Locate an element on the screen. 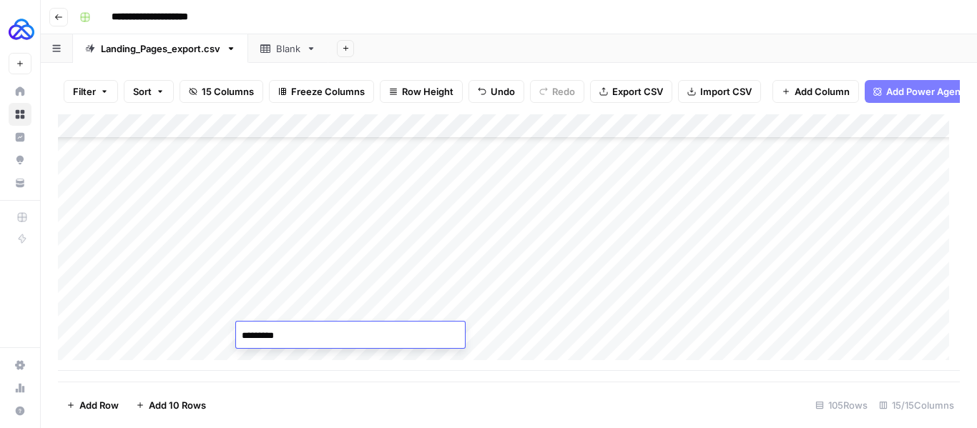 The height and width of the screenshot is (428, 977). button: Undo is located at coordinates (496, 92).